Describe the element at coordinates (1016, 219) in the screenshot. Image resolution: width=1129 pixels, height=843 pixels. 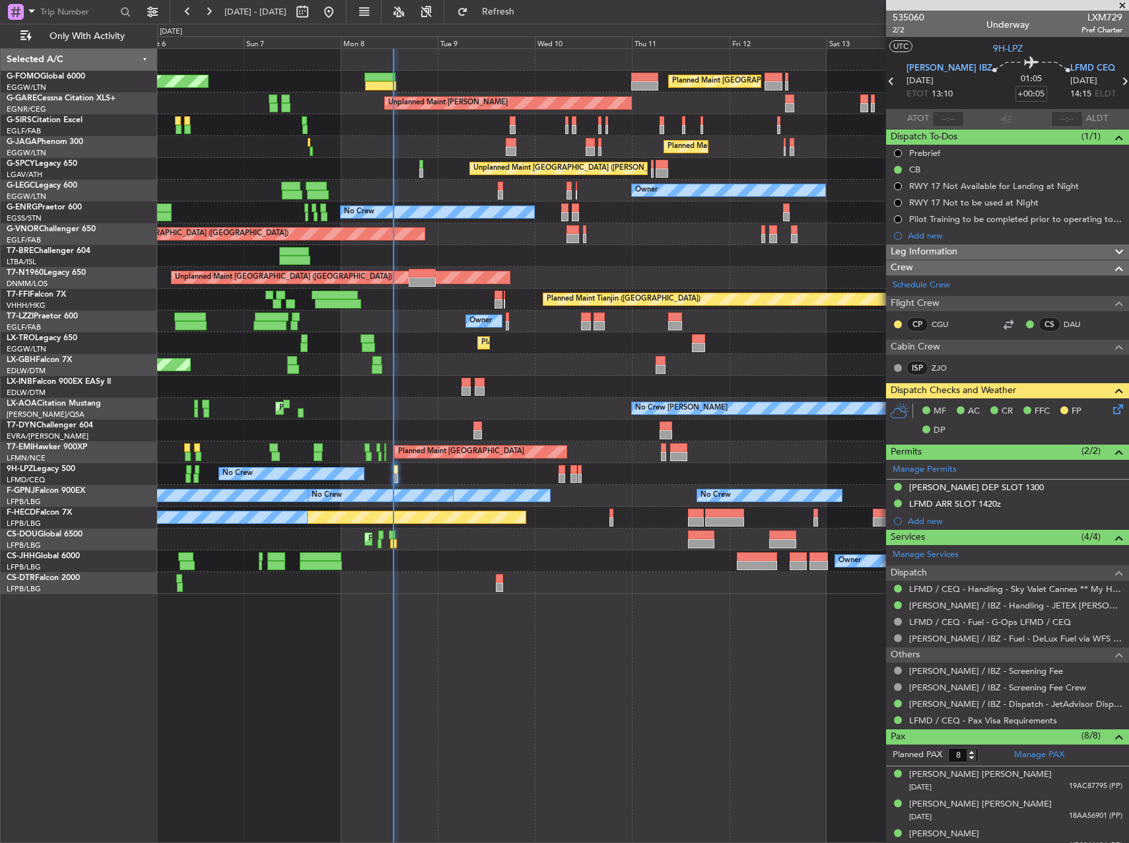
I see `div: Pilot Training to be completed prior to operating to LFMD` at that location.